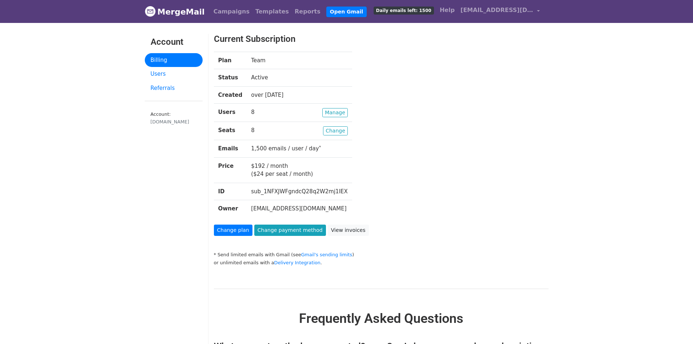 The height and width of the screenshot is (344, 693). I want to click on a: Change, so click(335, 131).